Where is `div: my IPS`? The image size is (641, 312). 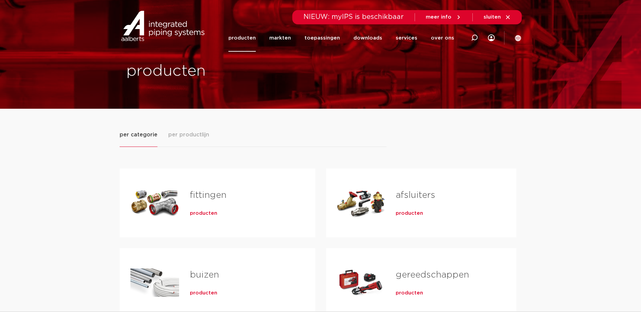
div: my IPS is located at coordinates (491, 38).